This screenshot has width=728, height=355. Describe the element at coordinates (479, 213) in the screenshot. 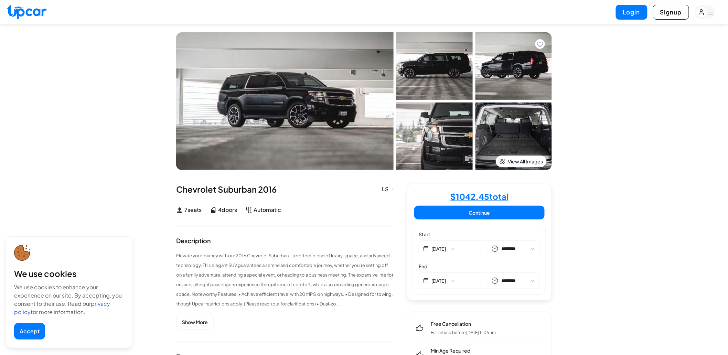

I see `button: Continue` at that location.